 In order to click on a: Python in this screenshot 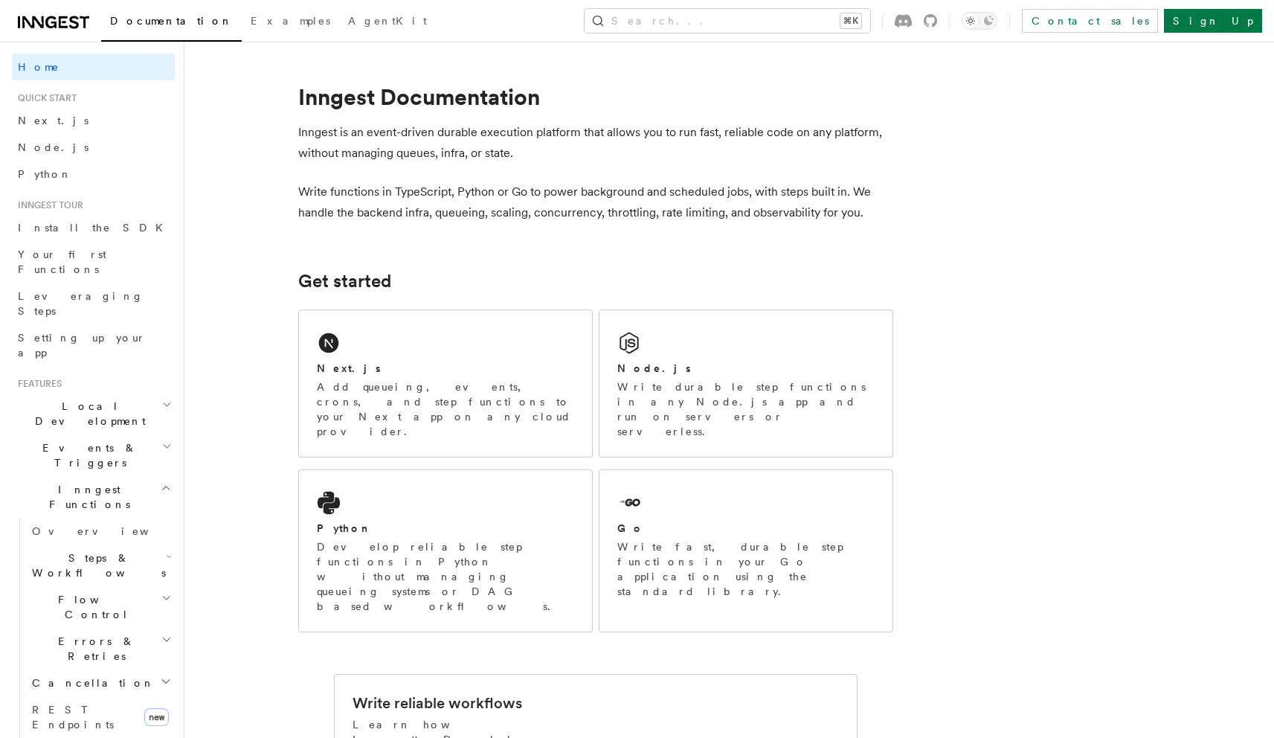, I will do `click(93, 174)`.